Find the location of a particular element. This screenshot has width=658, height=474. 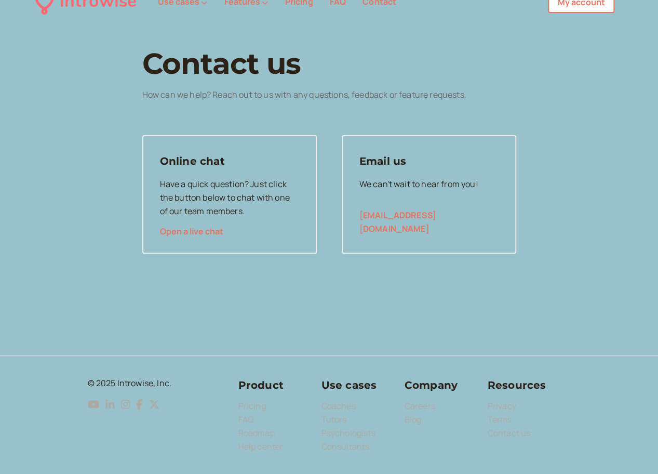

button: Open a live chat is located at coordinates (192, 231).